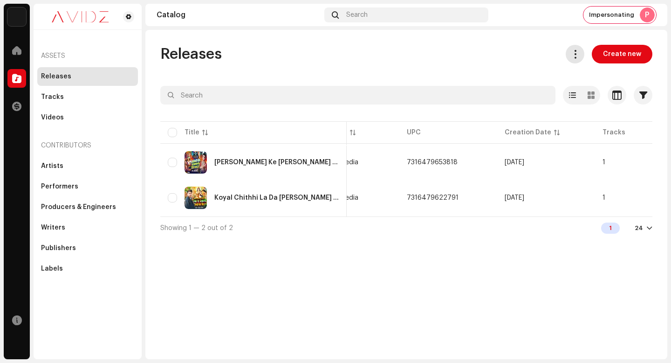  What do you see at coordinates (88, 248) in the screenshot?
I see `re-m-nav-item: Publishers` at bounding box center [88, 248].